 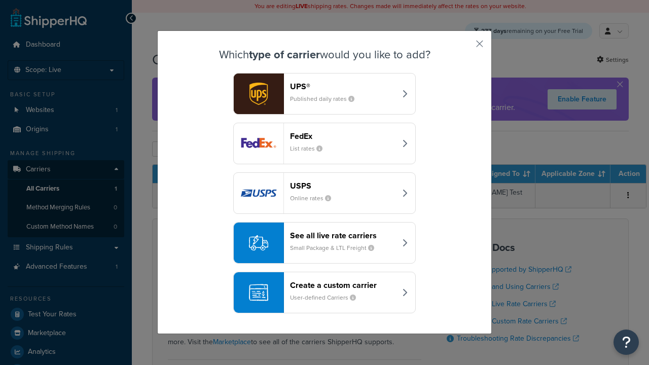 I want to click on button: fedEx logoFedExList rates, so click(x=324, y=143).